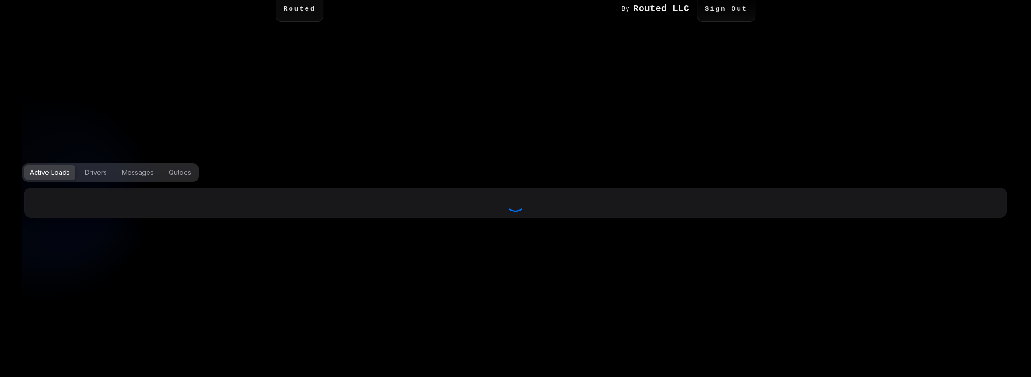 Image resolution: width=1031 pixels, height=377 pixels. What do you see at coordinates (515, 202) in the screenshot?
I see `div: Loading` at bounding box center [515, 202].